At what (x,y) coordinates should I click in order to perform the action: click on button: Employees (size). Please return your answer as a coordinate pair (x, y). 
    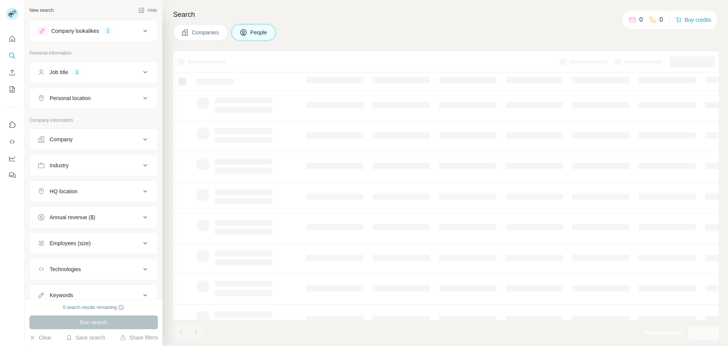
    Looking at the image, I should click on (94, 243).